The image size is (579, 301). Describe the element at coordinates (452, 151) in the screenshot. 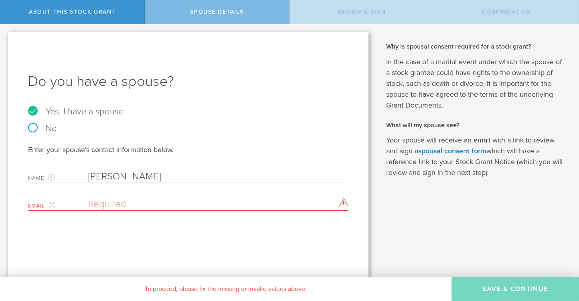

I see `a: spousal consent form` at that location.